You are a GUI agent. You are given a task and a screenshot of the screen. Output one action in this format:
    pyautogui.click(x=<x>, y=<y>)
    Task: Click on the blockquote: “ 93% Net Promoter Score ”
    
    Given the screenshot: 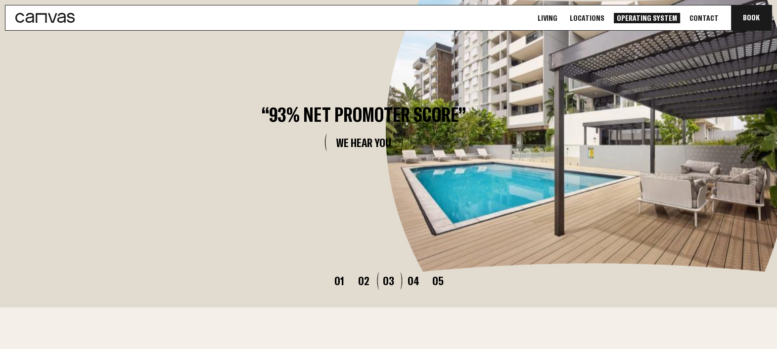 What is the action you would take?
    pyautogui.click(x=364, y=114)
    